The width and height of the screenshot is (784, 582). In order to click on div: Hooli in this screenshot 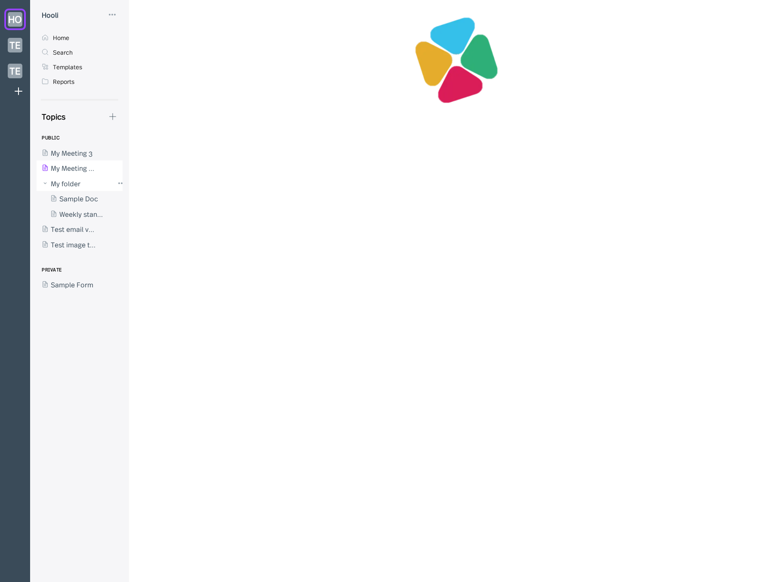, I will do `click(50, 15)`.